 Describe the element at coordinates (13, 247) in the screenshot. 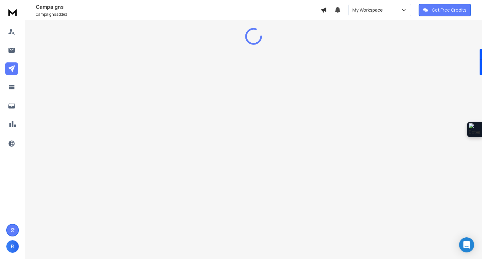

I see `button: R` at that location.